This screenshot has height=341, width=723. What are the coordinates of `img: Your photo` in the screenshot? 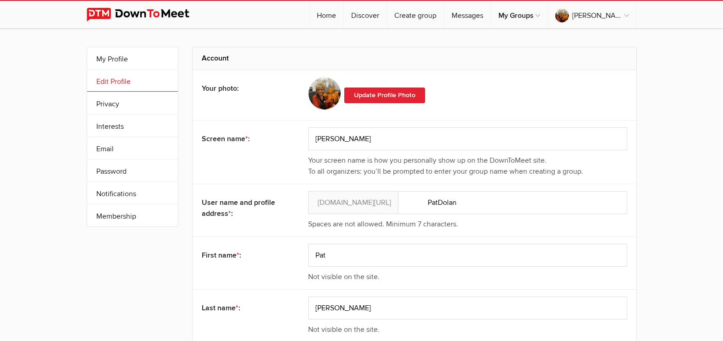 It's located at (324, 93).